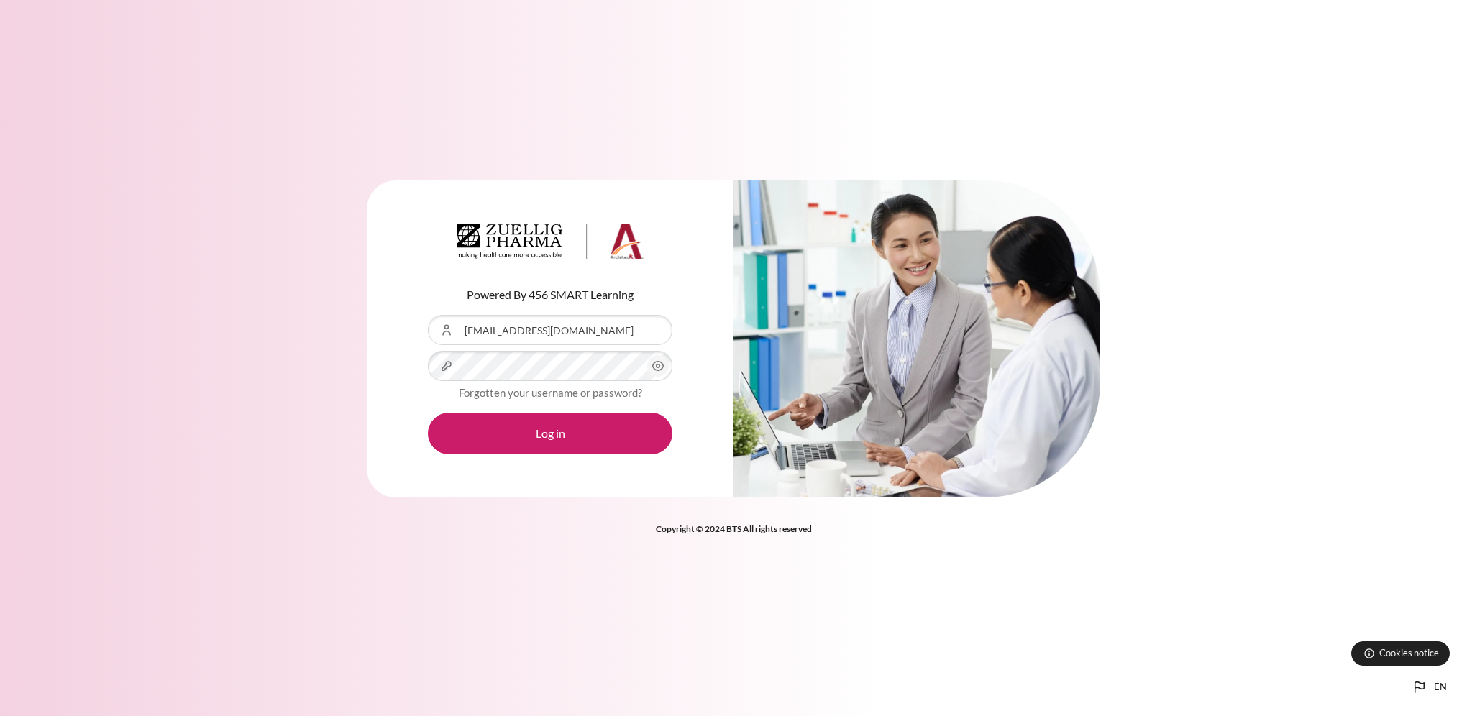 This screenshot has width=1467, height=716. I want to click on a: Architeck, so click(550, 245).